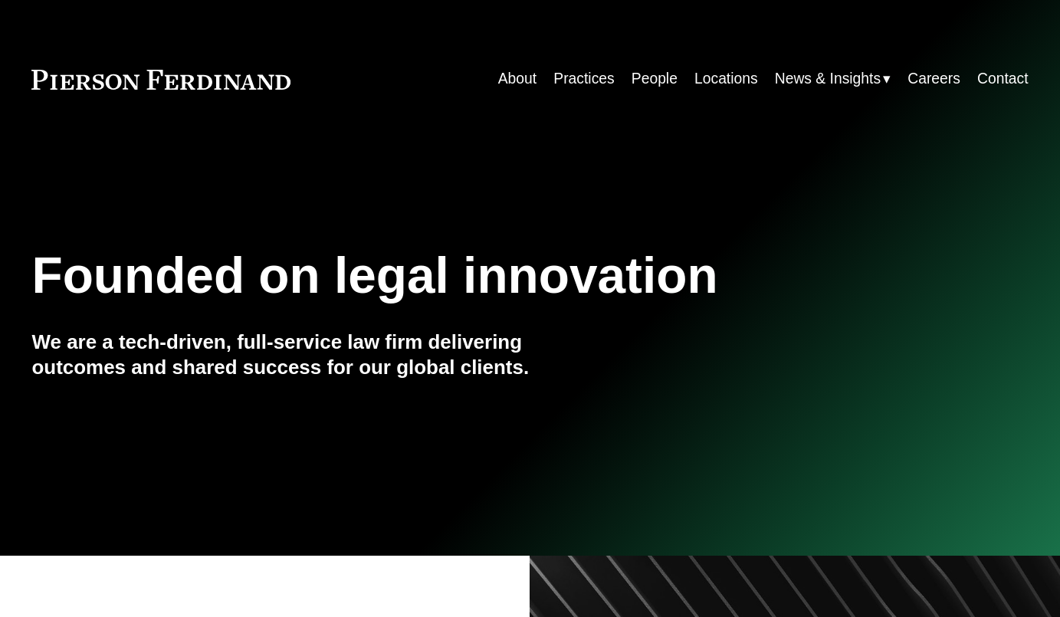 This screenshot has width=1060, height=617. Describe the element at coordinates (583, 79) in the screenshot. I see `a: Practices` at that location.